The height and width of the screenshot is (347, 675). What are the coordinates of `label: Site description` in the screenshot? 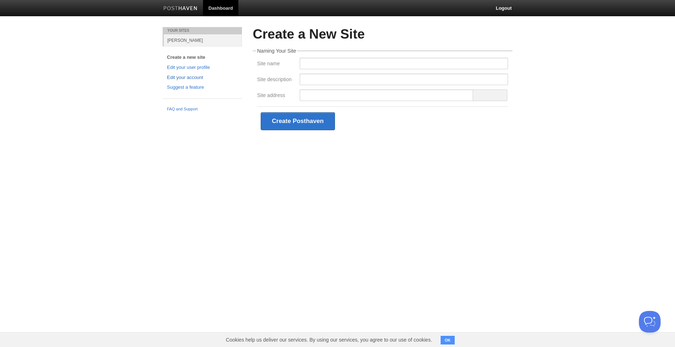 It's located at (276, 80).